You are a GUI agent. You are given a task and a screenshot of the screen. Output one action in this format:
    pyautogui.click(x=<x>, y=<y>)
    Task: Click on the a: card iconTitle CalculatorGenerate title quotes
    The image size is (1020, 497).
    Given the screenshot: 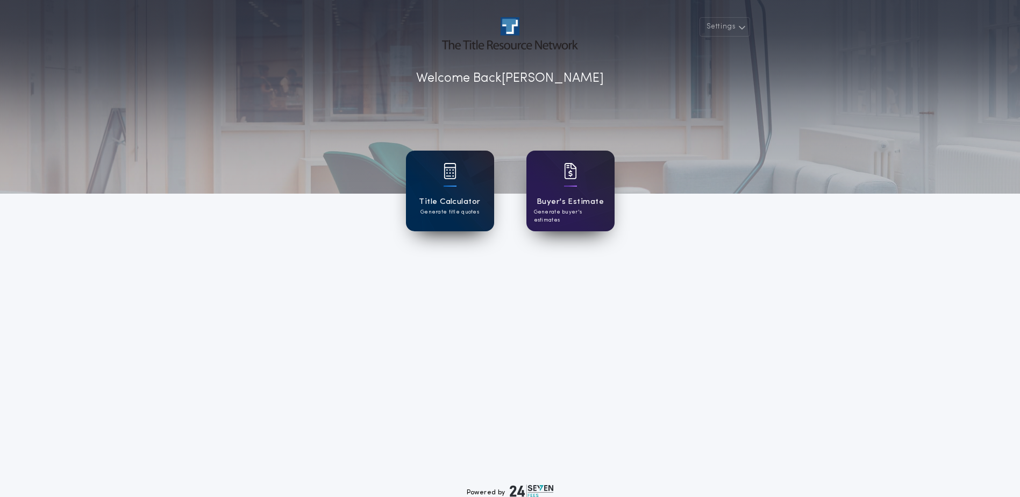 What is the action you would take?
    pyautogui.click(x=450, y=191)
    